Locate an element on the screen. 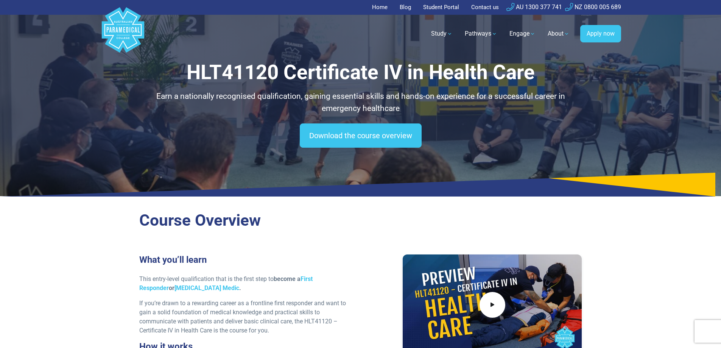  h1: HLT41120 Certificate IV in Health Care is located at coordinates (360, 72).